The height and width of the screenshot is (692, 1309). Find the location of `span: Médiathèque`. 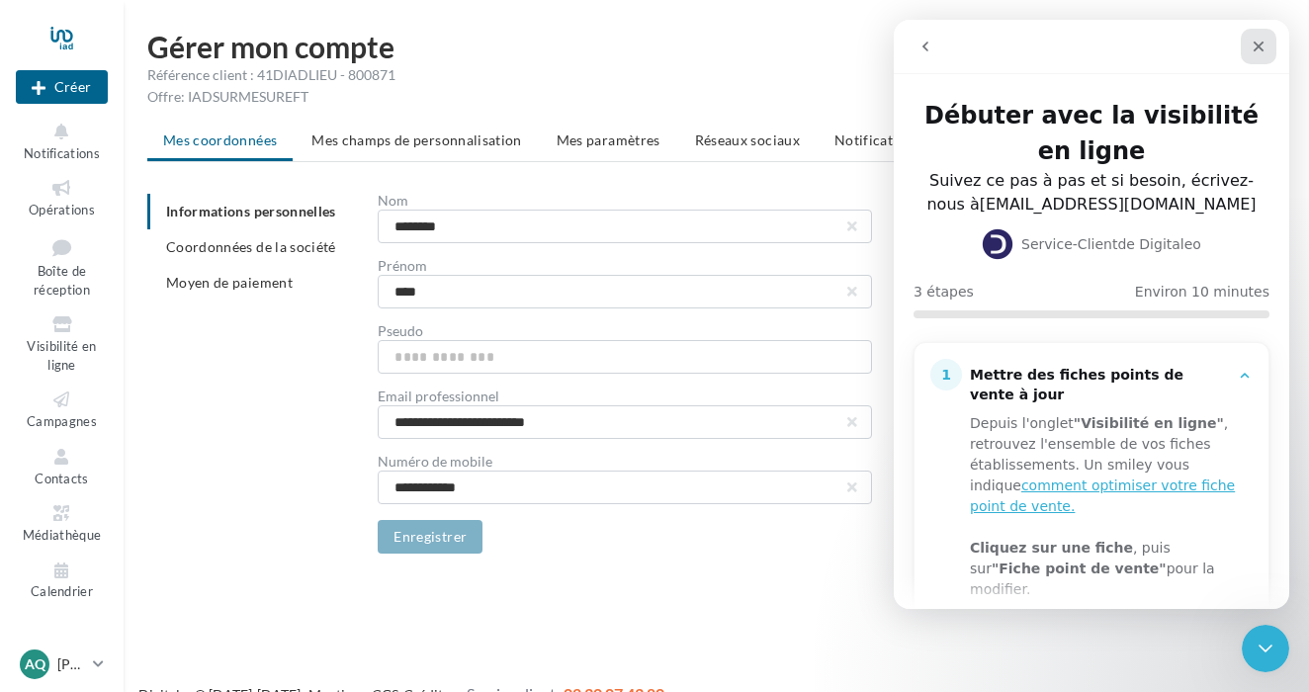

span: Médiathèque is located at coordinates (62, 535).